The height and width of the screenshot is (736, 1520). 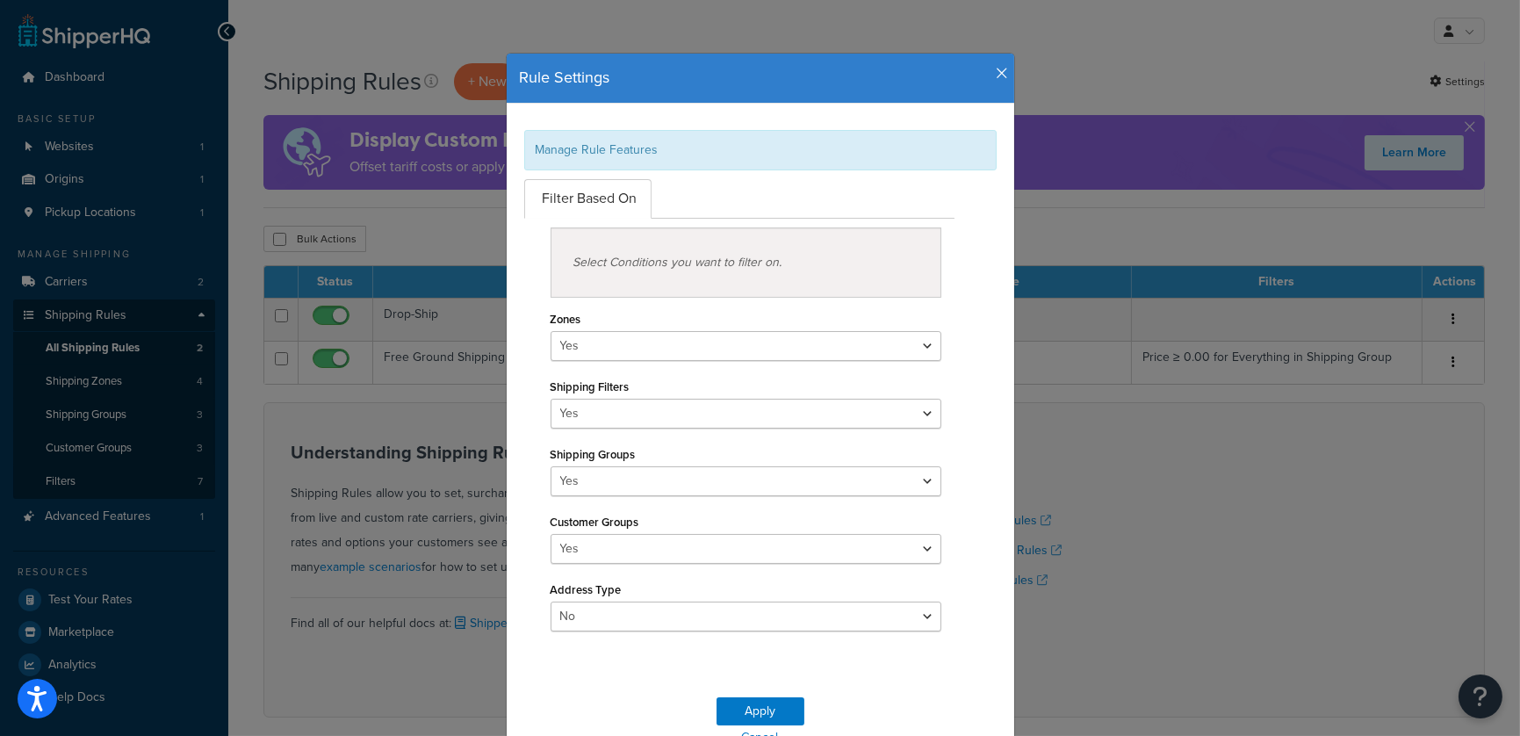 What do you see at coordinates (594, 522) in the screenshot?
I see `label: Customer Groups` at bounding box center [594, 522].